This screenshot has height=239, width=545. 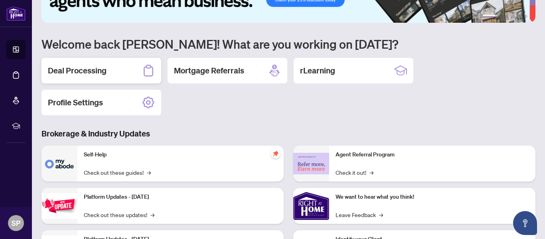 What do you see at coordinates (117, 172) in the screenshot?
I see `a: Check out these guides!→` at bounding box center [117, 172].